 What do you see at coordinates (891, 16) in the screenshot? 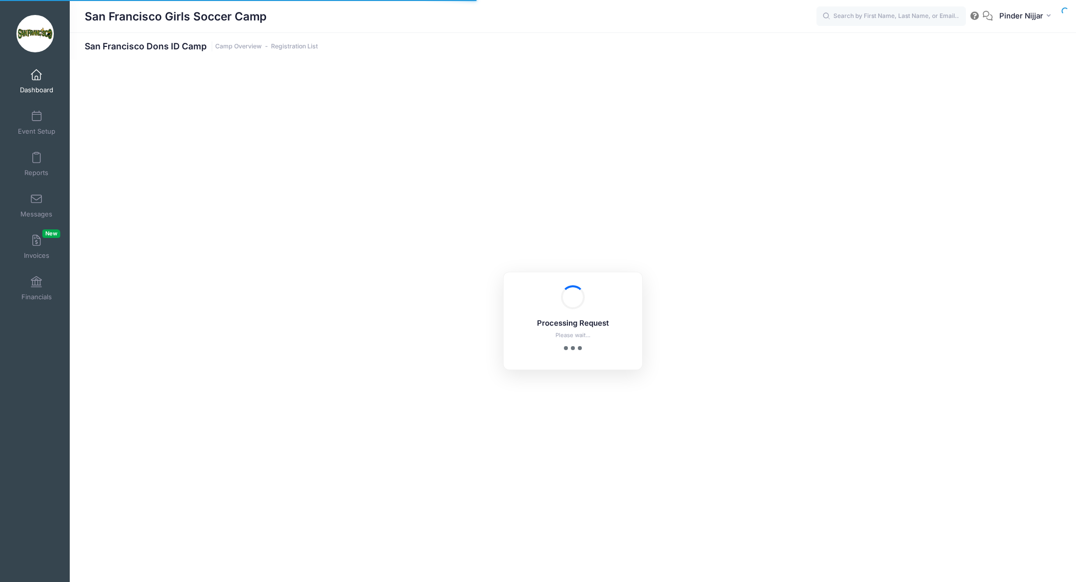
I see `input: Search by First Name, Last Name, or Email...` at bounding box center [891, 16].